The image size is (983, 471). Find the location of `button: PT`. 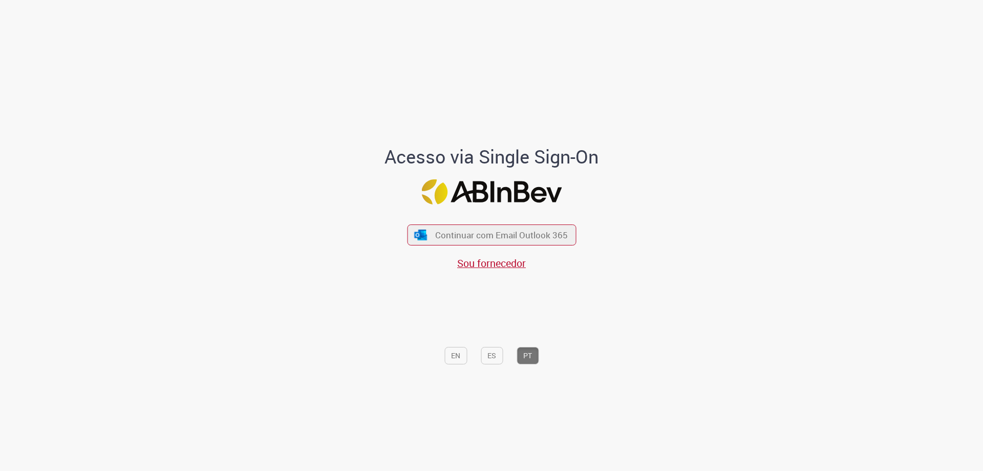

button: PT is located at coordinates (527, 355).